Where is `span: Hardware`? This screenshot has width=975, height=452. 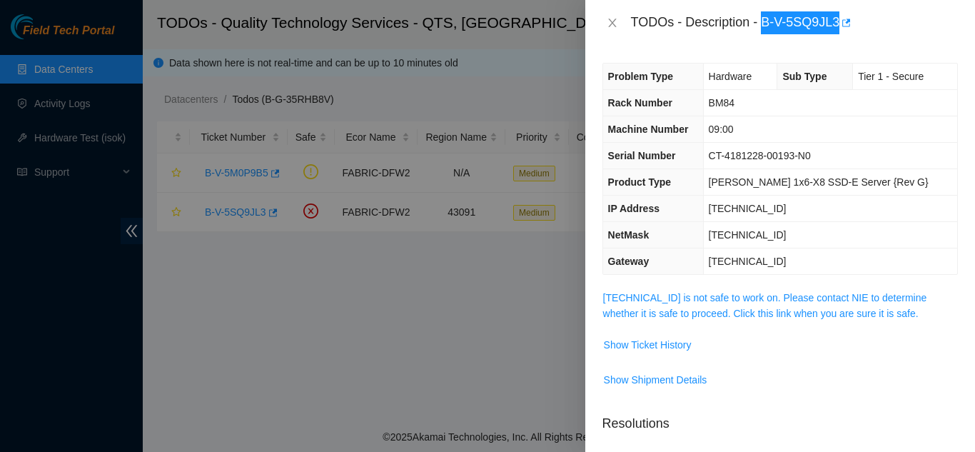 span: Hardware is located at coordinates (730, 76).